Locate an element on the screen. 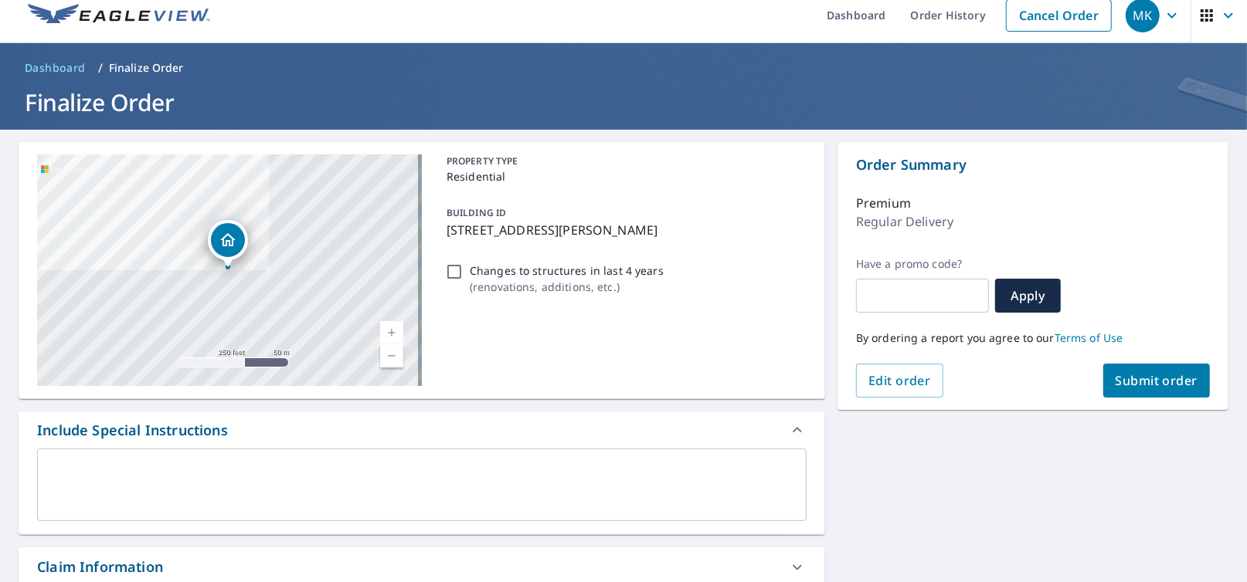  div: Dropped pin, building 1, Residential property, 2020 Lilac Ln Aurora, IL 60506 is located at coordinates (228, 244).